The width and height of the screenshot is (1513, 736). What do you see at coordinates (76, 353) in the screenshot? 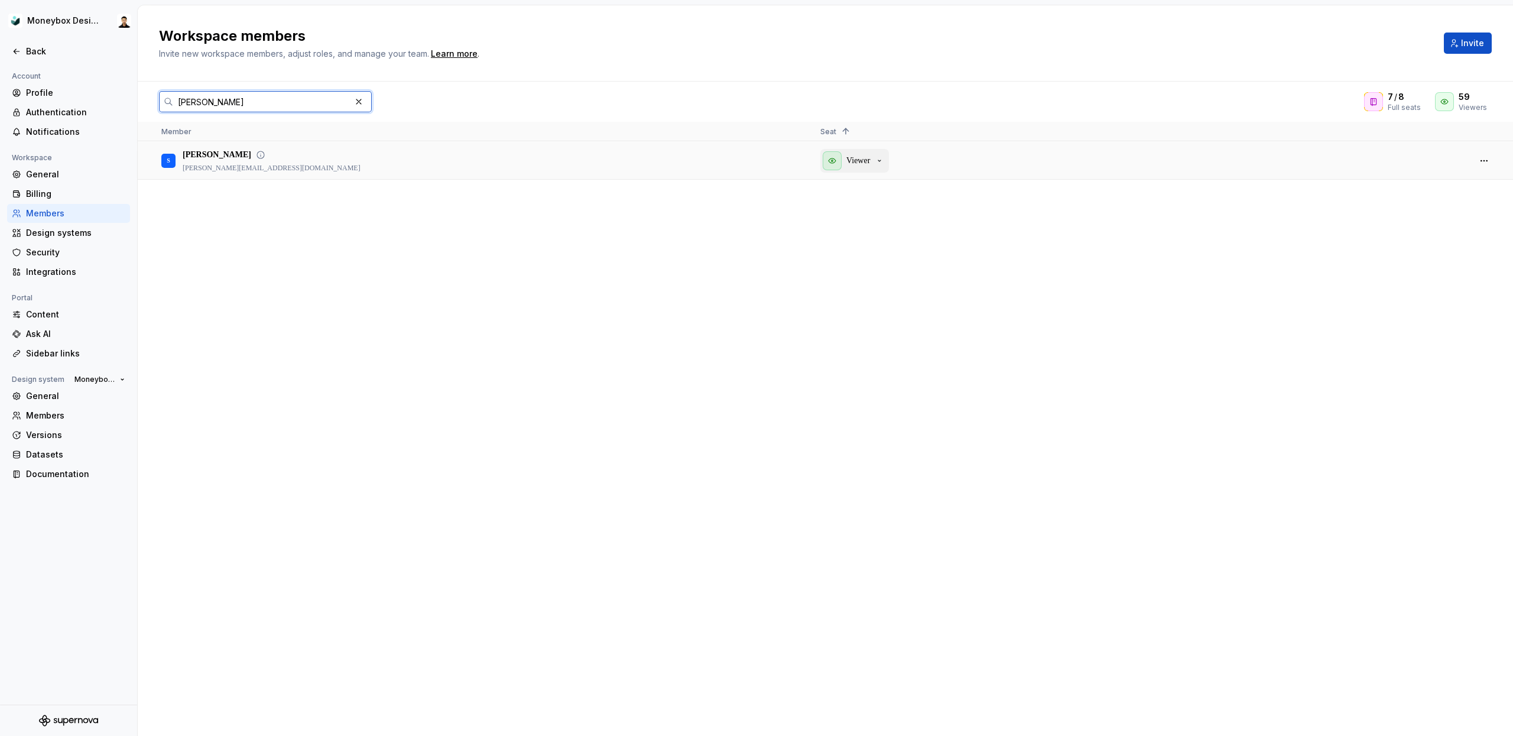
I see `div: Sidebar links` at bounding box center [76, 353].